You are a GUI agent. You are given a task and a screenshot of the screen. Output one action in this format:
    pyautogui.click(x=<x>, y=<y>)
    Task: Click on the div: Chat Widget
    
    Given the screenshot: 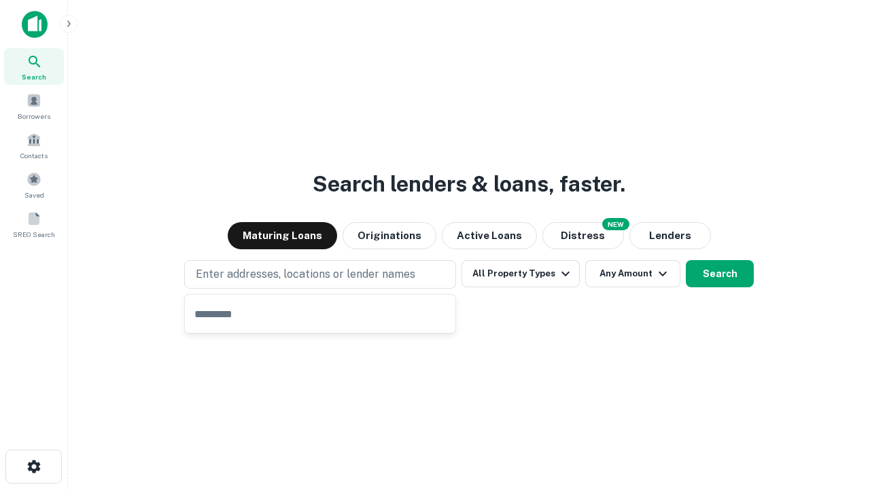 What is the action you would take?
    pyautogui.click(x=836, y=413)
    